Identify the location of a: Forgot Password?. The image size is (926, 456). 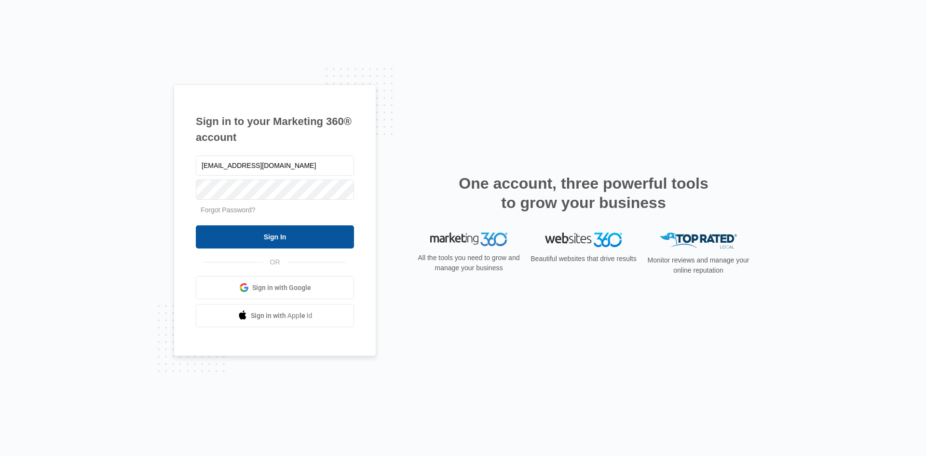
(228, 210).